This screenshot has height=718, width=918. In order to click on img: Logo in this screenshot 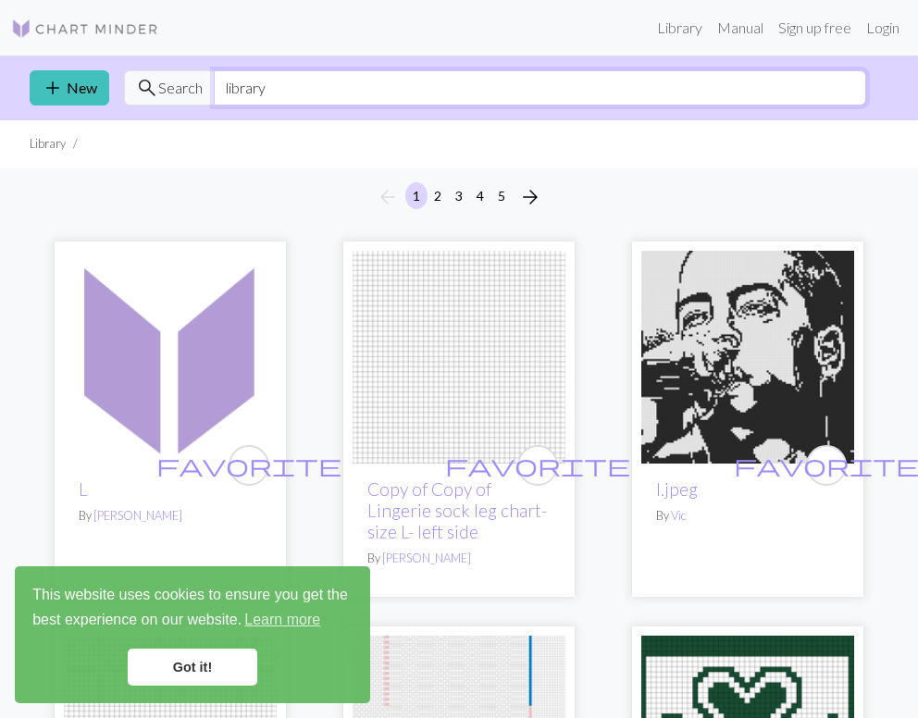, I will do `click(85, 29)`.